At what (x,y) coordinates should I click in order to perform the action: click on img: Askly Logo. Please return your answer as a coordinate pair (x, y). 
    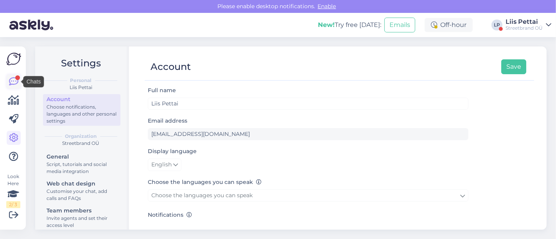
    Looking at the image, I should click on (14, 59).